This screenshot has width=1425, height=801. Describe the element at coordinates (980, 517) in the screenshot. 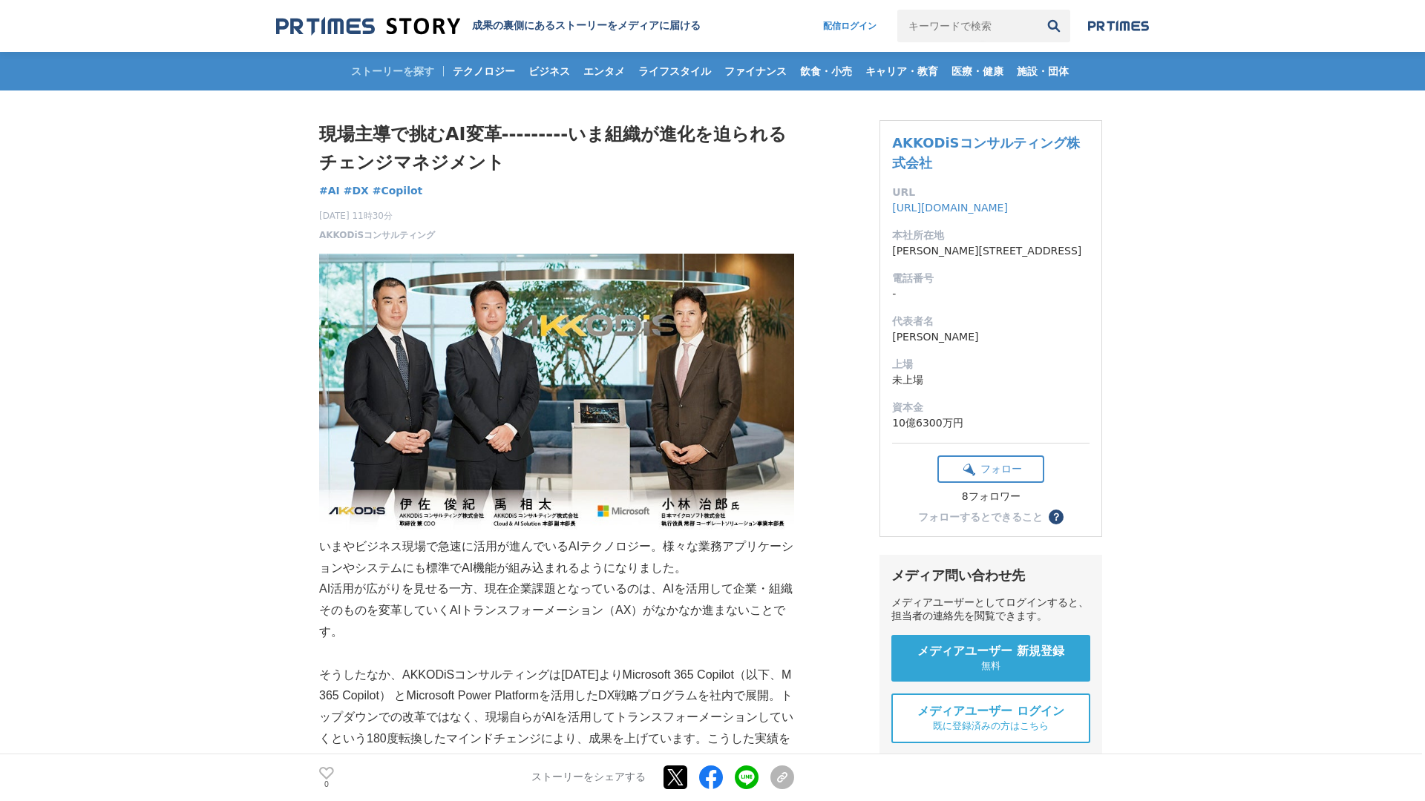

I see `div: フォローするとできること` at that location.